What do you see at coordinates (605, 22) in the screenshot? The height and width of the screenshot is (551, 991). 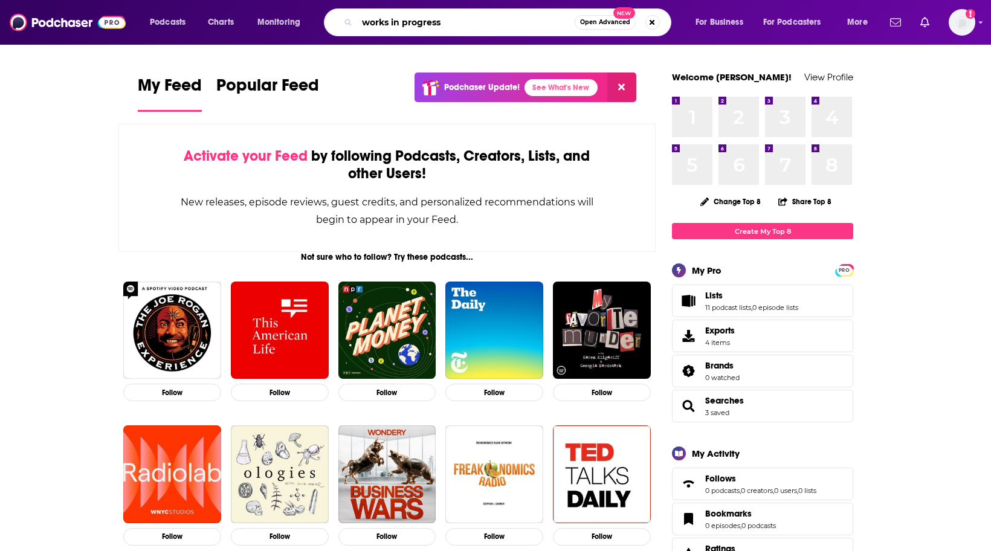 I see `button: Open AdvancedNew` at bounding box center [605, 22].